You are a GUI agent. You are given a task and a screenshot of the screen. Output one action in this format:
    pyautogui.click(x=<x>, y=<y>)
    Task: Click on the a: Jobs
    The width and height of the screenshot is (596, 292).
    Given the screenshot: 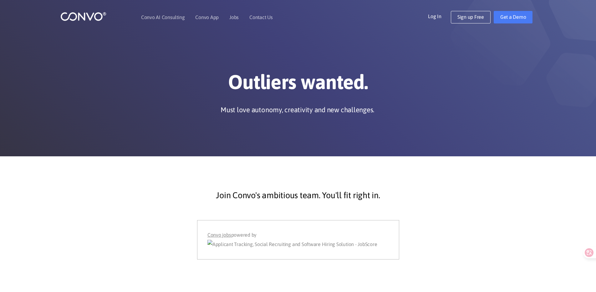 What is the action you would take?
    pyautogui.click(x=234, y=17)
    